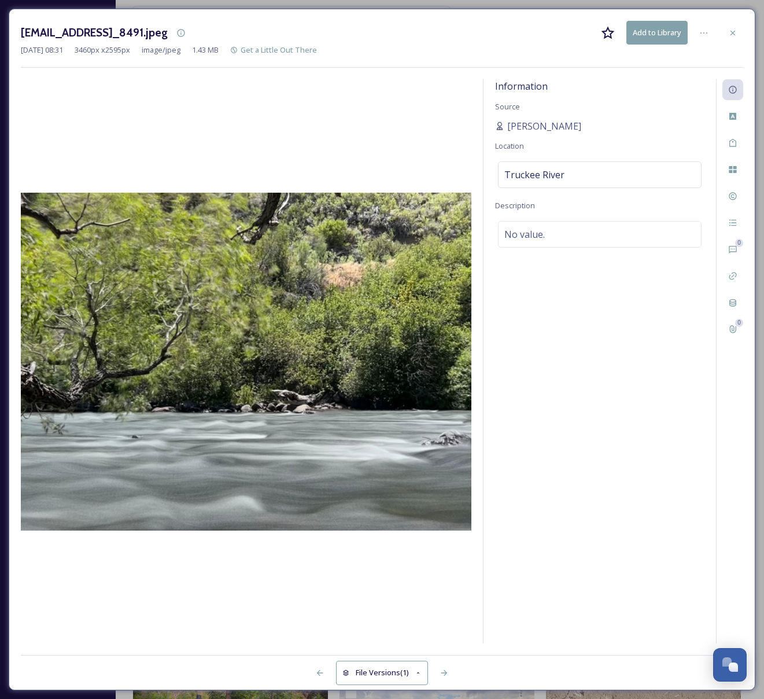 Image resolution: width=764 pixels, height=699 pixels. Describe the element at coordinates (102, 50) in the screenshot. I see `span: 3460 px x 2595 px` at that location.